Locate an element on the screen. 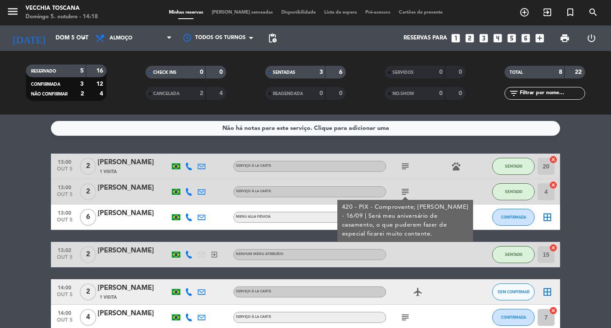  input: Filtrar por nome... is located at coordinates (552, 93).